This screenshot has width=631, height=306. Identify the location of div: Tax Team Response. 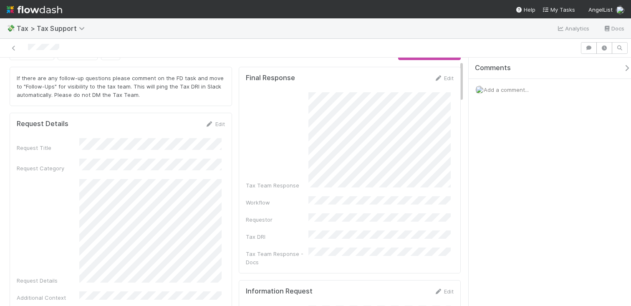
(277, 185).